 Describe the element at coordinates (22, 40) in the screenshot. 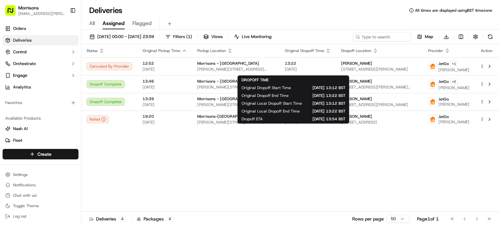

I see `span: Deliveries` at that location.